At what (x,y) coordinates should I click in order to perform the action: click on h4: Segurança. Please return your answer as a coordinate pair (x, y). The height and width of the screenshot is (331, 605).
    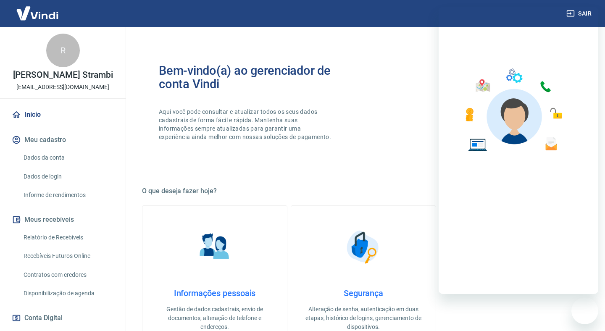
    Looking at the image, I should click on (363, 293).